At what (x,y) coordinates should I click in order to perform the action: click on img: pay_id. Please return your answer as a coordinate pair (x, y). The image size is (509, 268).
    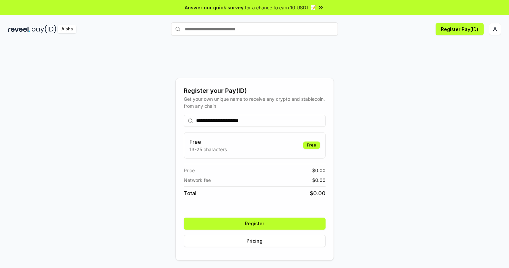
    Looking at the image, I should click on (44, 29).